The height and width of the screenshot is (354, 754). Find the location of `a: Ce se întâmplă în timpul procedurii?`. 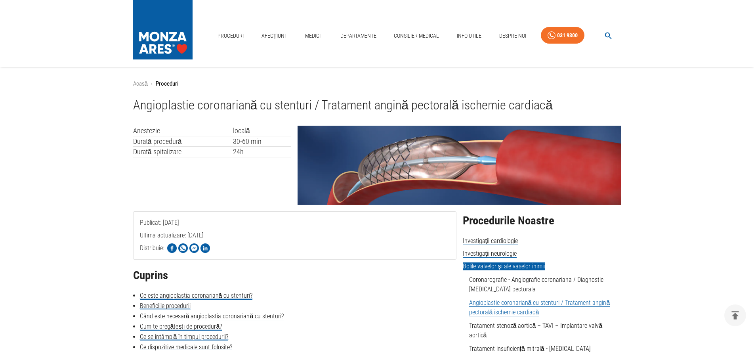

a: Ce se întâmplă în timpul procedurii? is located at coordinates (184, 337).